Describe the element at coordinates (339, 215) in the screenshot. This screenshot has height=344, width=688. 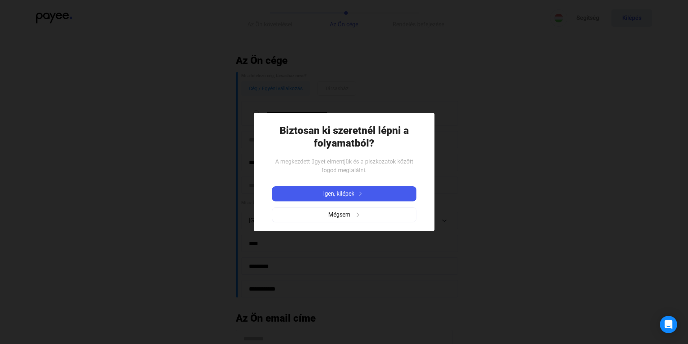
I see `span: Mégsem` at that location.